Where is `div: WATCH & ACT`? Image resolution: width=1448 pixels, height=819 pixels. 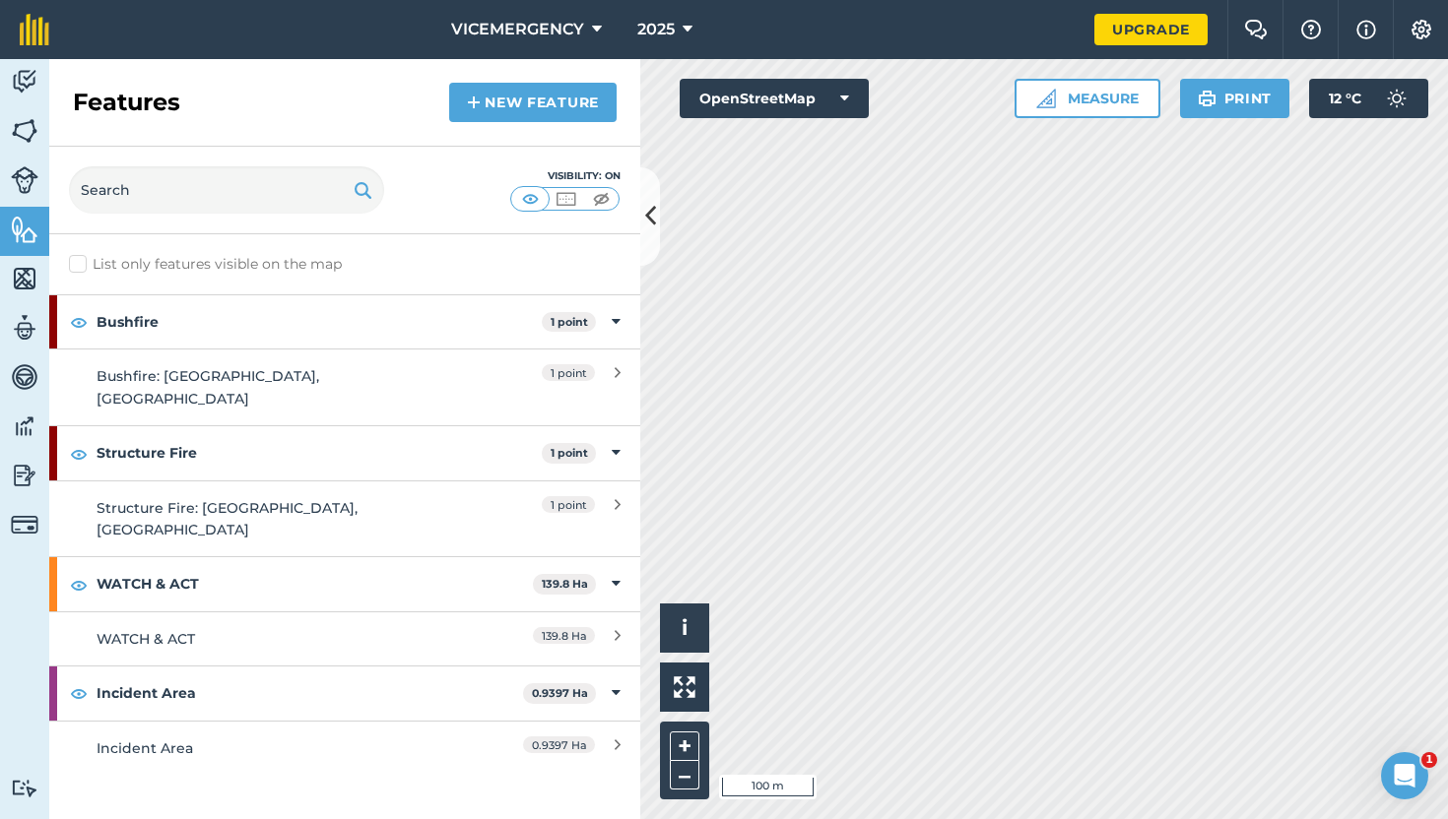
div: WATCH & ACT is located at coordinates (271, 639).